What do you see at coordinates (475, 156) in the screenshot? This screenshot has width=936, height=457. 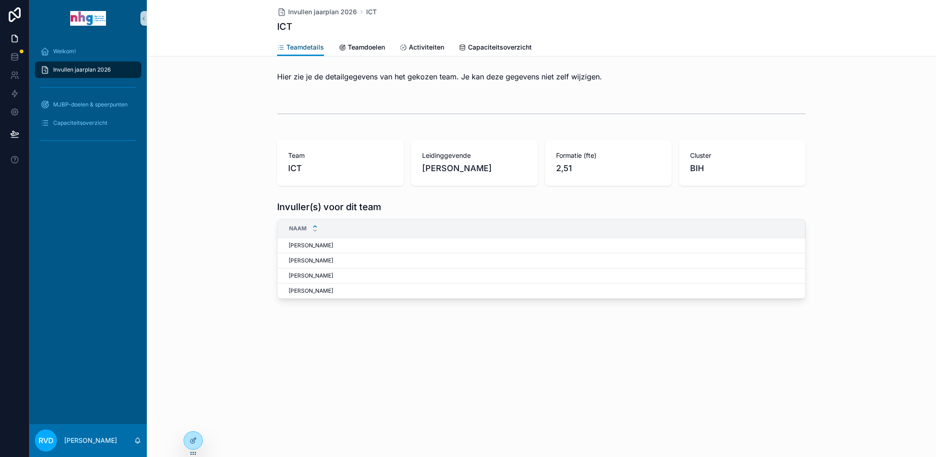 I see `span: Leidinggevende` at bounding box center [475, 156].